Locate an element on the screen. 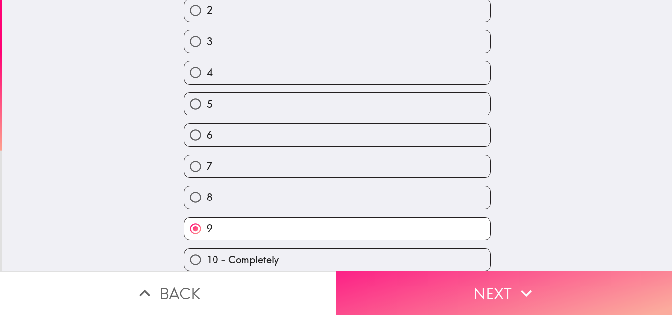  button: 10 - Completely is located at coordinates (337, 260).